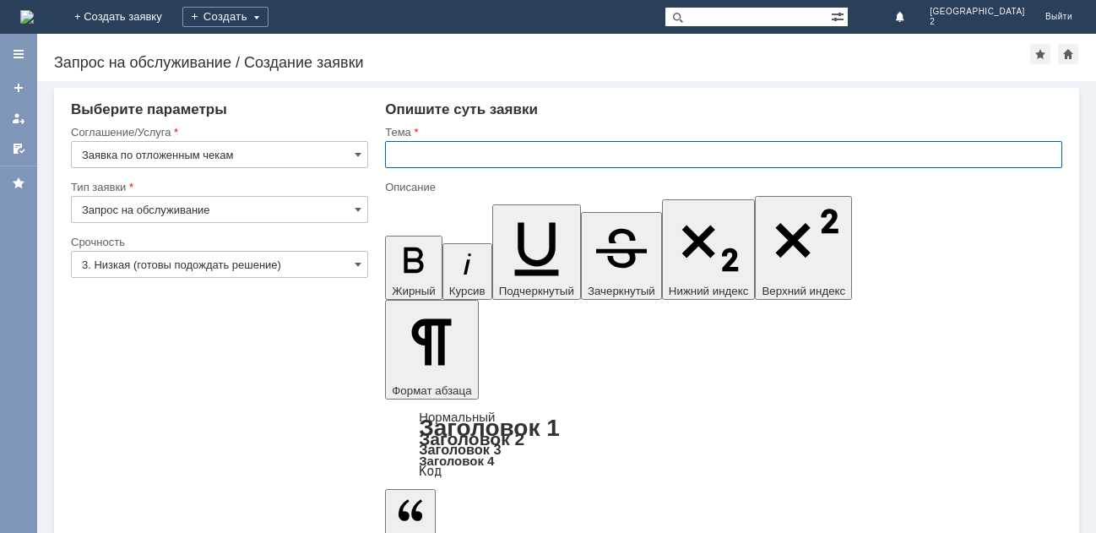 The height and width of the screenshot is (533, 1096). Describe the element at coordinates (19, 118) in the screenshot. I see `a: Мои заявки` at that location.